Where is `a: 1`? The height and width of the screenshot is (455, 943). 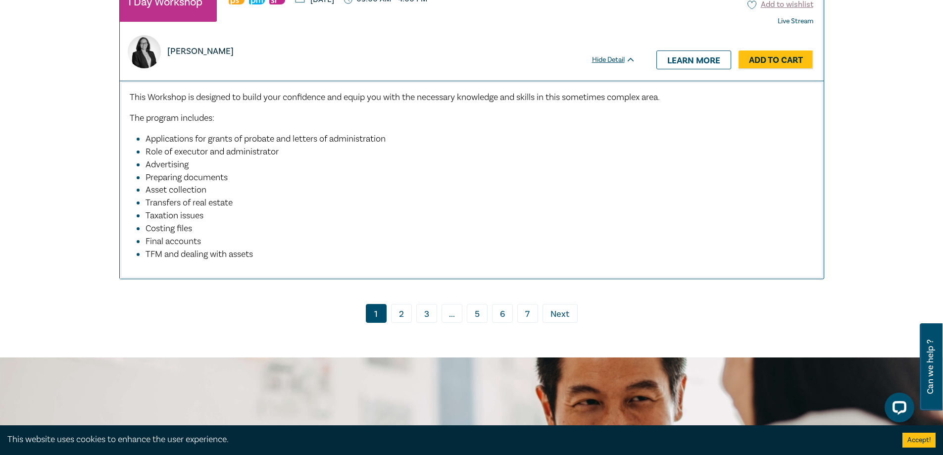 a: 1 is located at coordinates (376, 313).